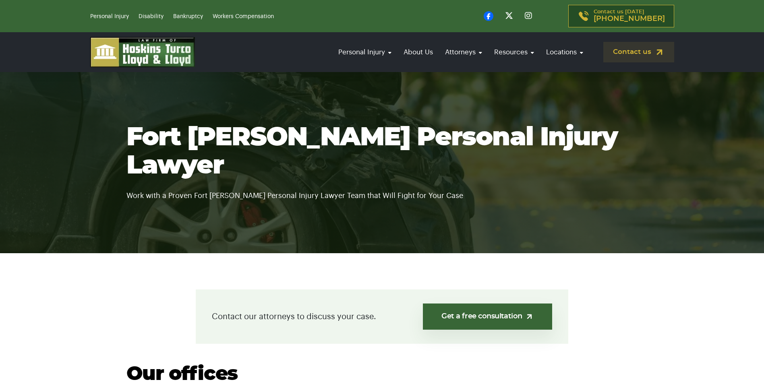  I want to click on a: Resources, so click(514, 52).